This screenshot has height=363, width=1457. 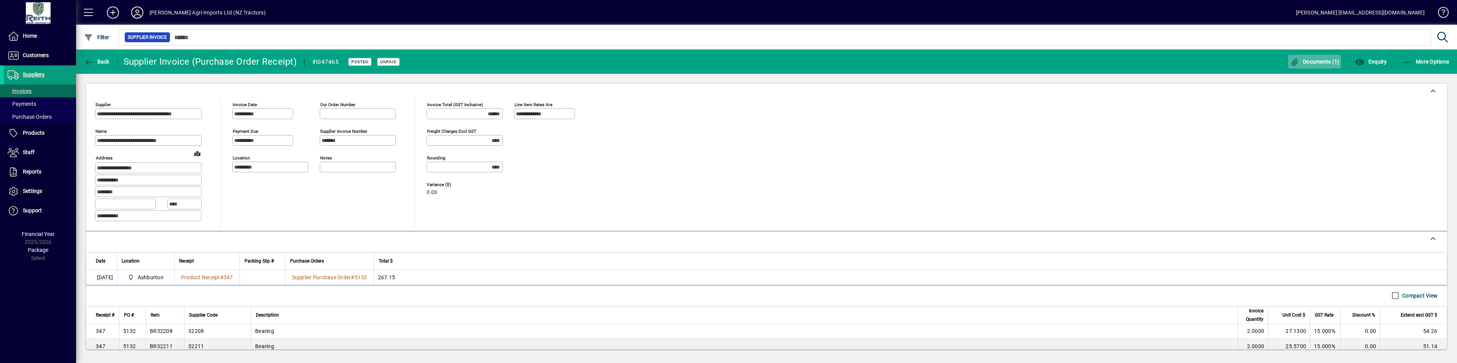 What do you see at coordinates (360, 62) in the screenshot?
I see `span: Posted` at bounding box center [360, 62].